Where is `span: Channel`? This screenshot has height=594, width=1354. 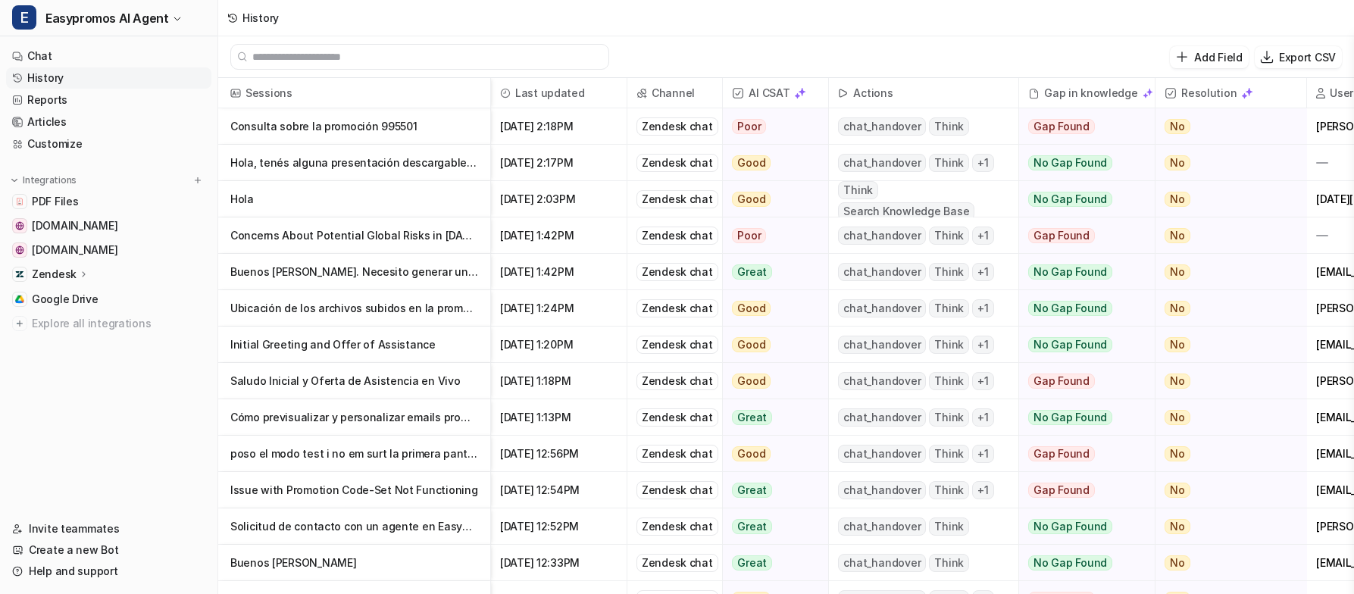 span: Channel is located at coordinates (674, 93).